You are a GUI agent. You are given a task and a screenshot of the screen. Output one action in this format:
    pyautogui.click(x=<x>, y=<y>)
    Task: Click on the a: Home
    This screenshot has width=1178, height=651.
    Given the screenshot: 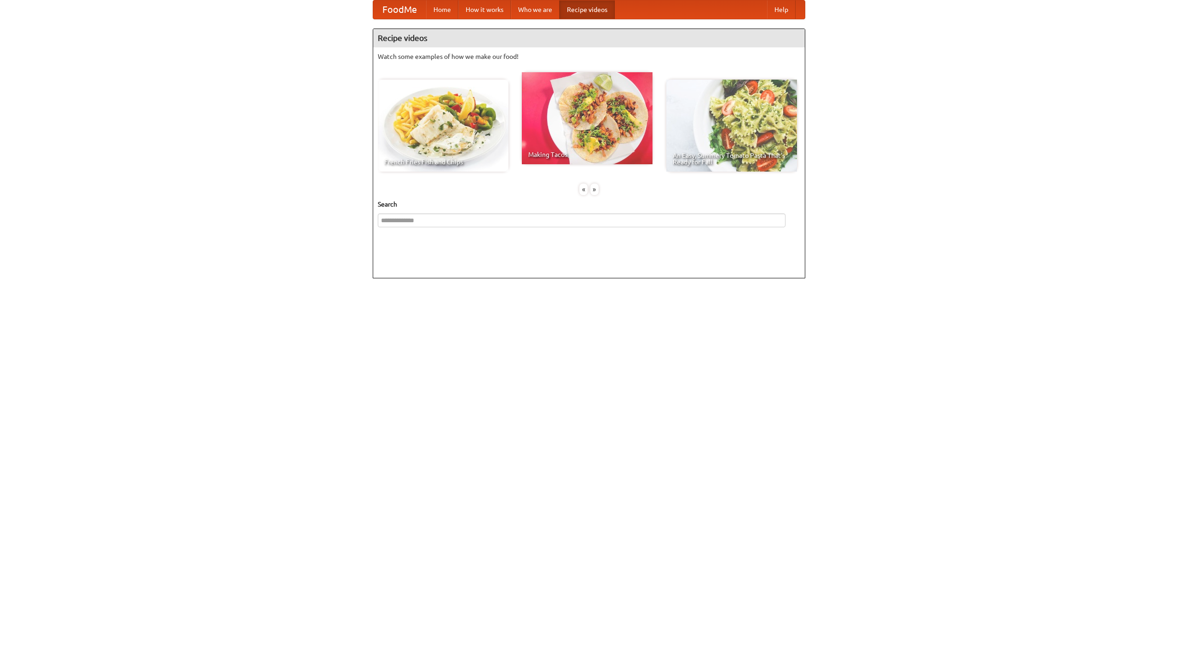 What is the action you would take?
    pyautogui.click(x=442, y=10)
    